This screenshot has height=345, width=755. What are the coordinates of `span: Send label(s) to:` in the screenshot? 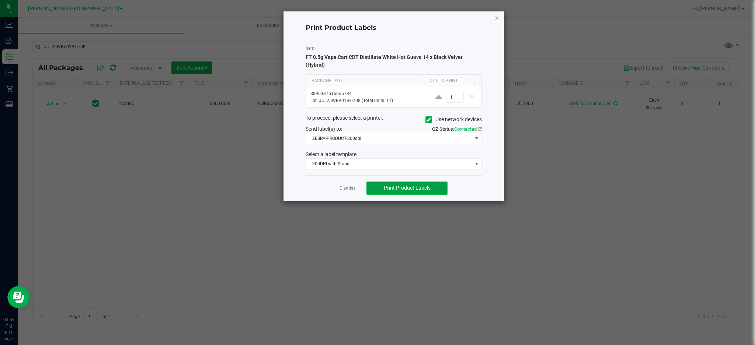 It's located at (324, 129).